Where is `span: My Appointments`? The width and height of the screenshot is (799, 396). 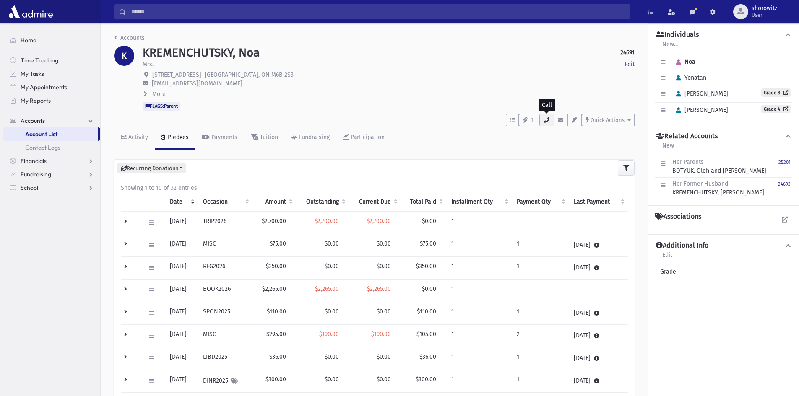
span: My Appointments is located at coordinates (44, 87).